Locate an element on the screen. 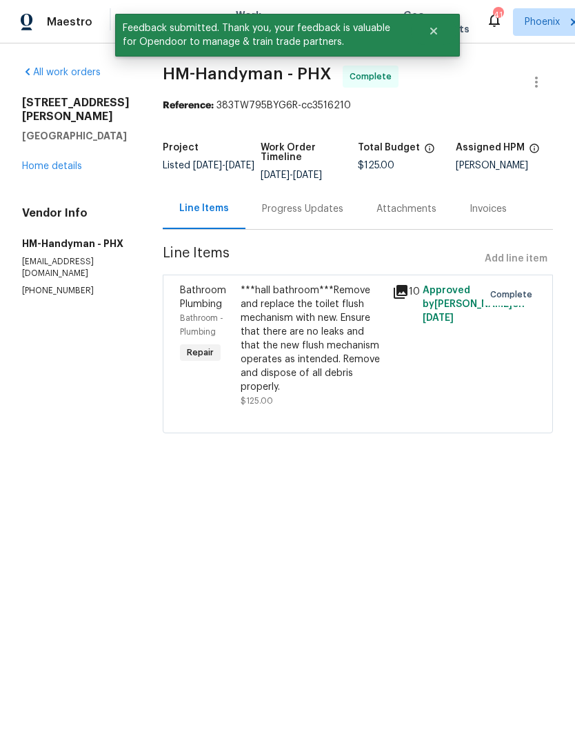  div: Line Items is located at coordinates (204, 208).